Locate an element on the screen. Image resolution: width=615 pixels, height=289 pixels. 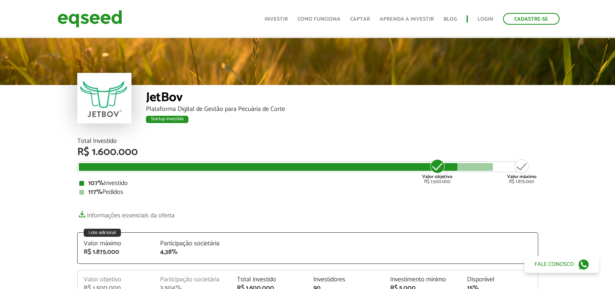
div: Total investido is located at coordinates (269, 280).